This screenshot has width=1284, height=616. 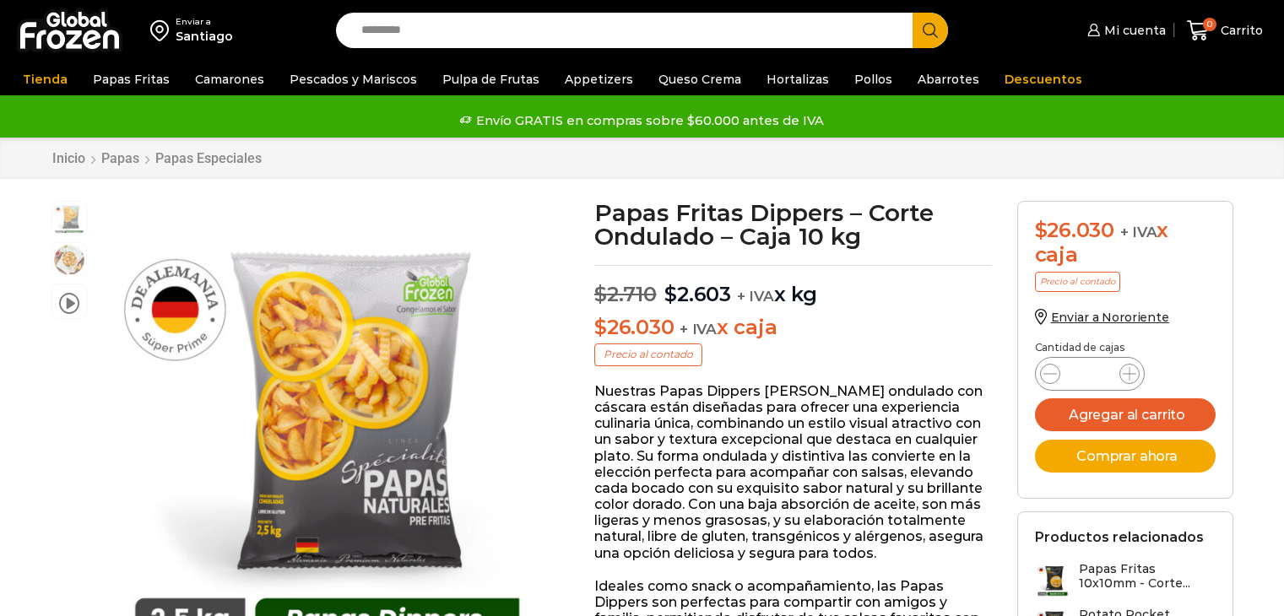 What do you see at coordinates (1147, 577) in the screenshot?
I see `h3: Papas Fritas 10x10mm - Corte...` at bounding box center [1147, 577].